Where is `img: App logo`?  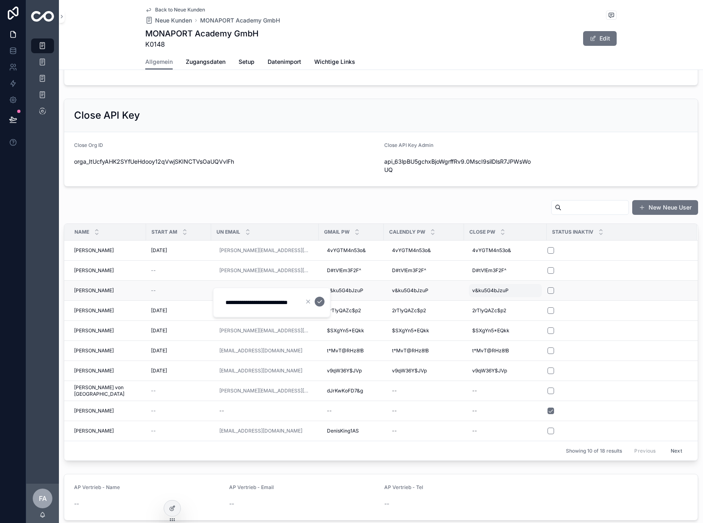
img: App logo is located at coordinates (43, 16).